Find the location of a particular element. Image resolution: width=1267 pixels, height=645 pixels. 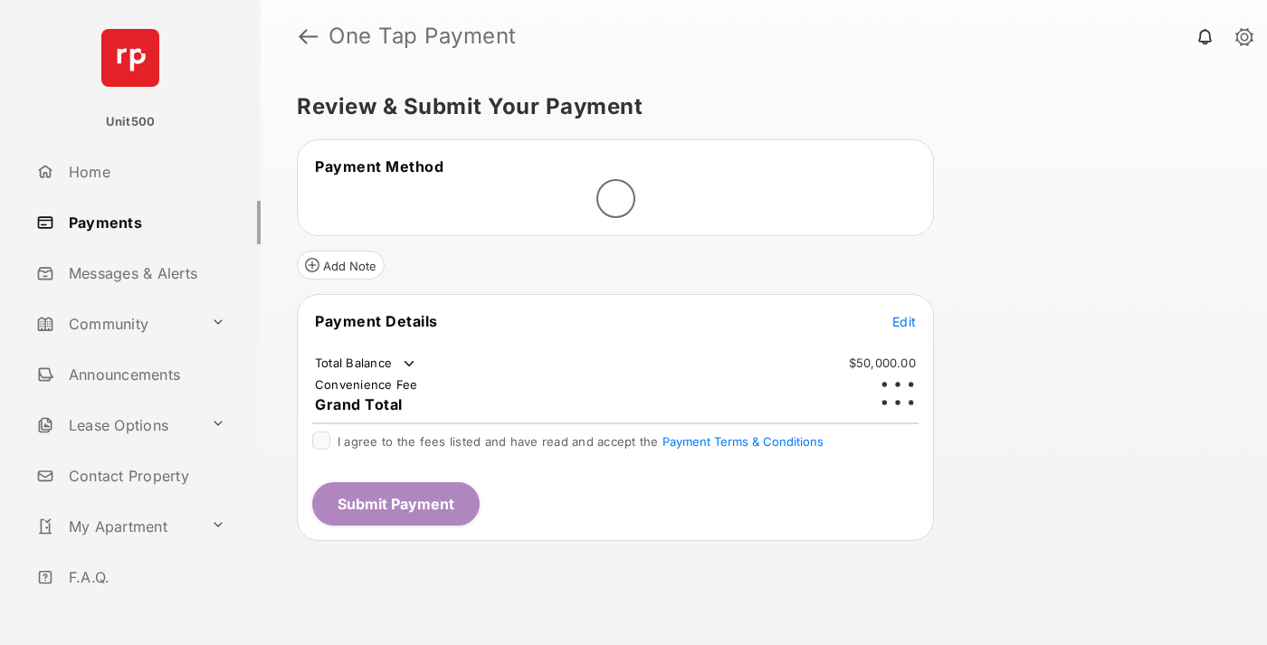

span: Payment Method is located at coordinates (379, 166).